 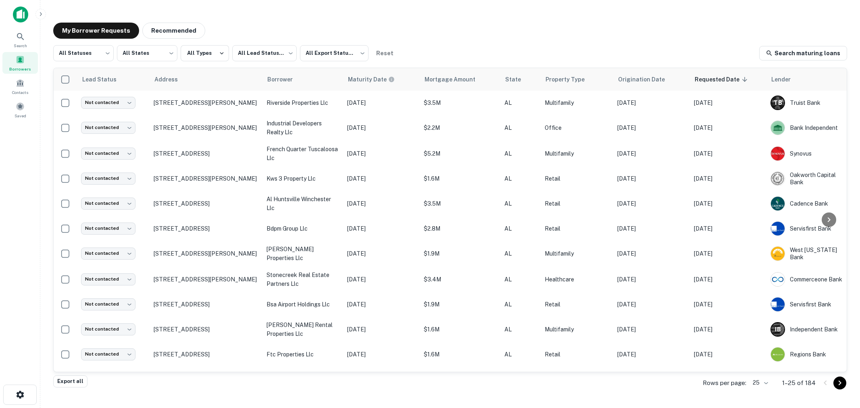 I want to click on p: $3.4M, so click(x=460, y=279).